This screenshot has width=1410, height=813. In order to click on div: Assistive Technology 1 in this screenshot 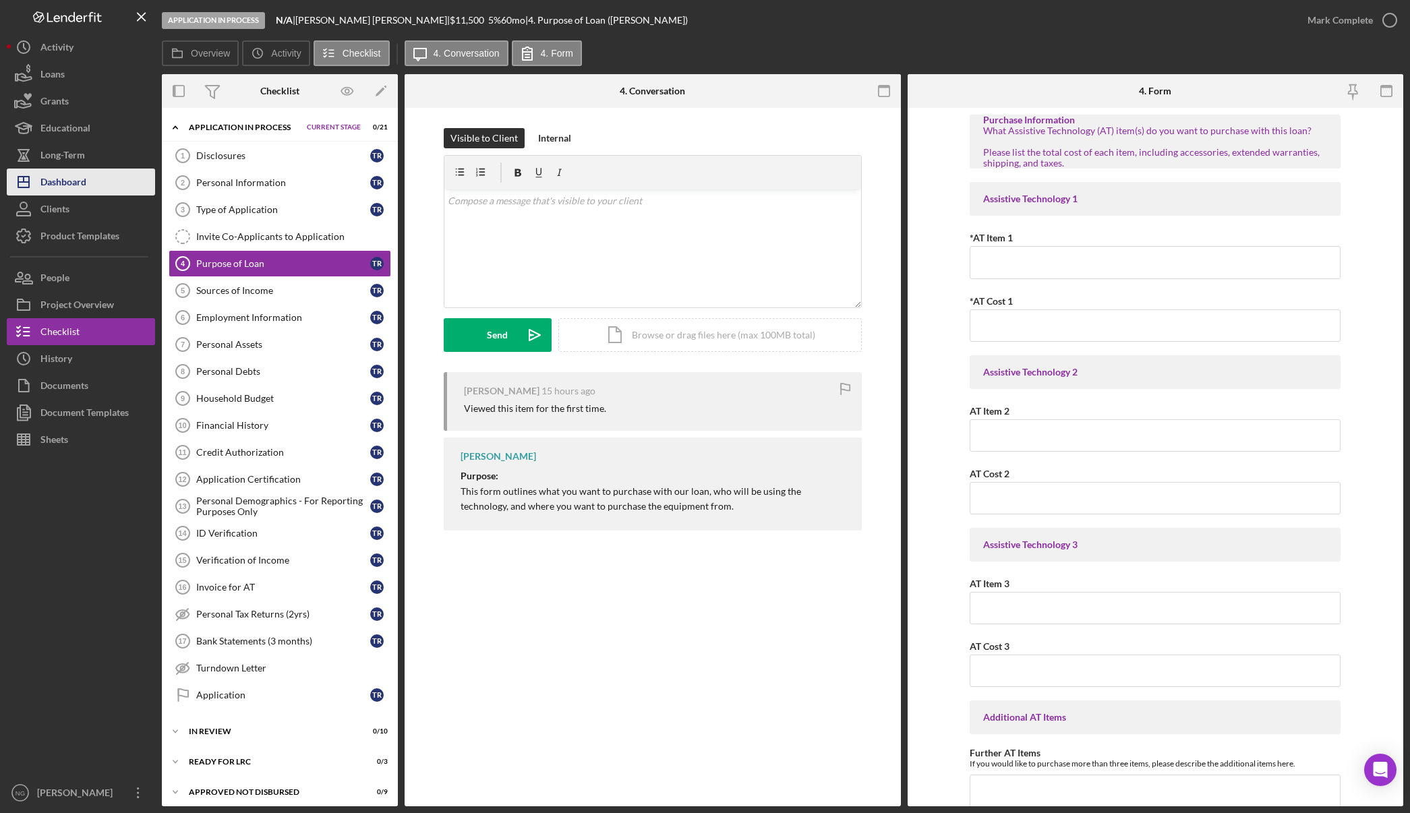, I will do `click(1155, 199)`.